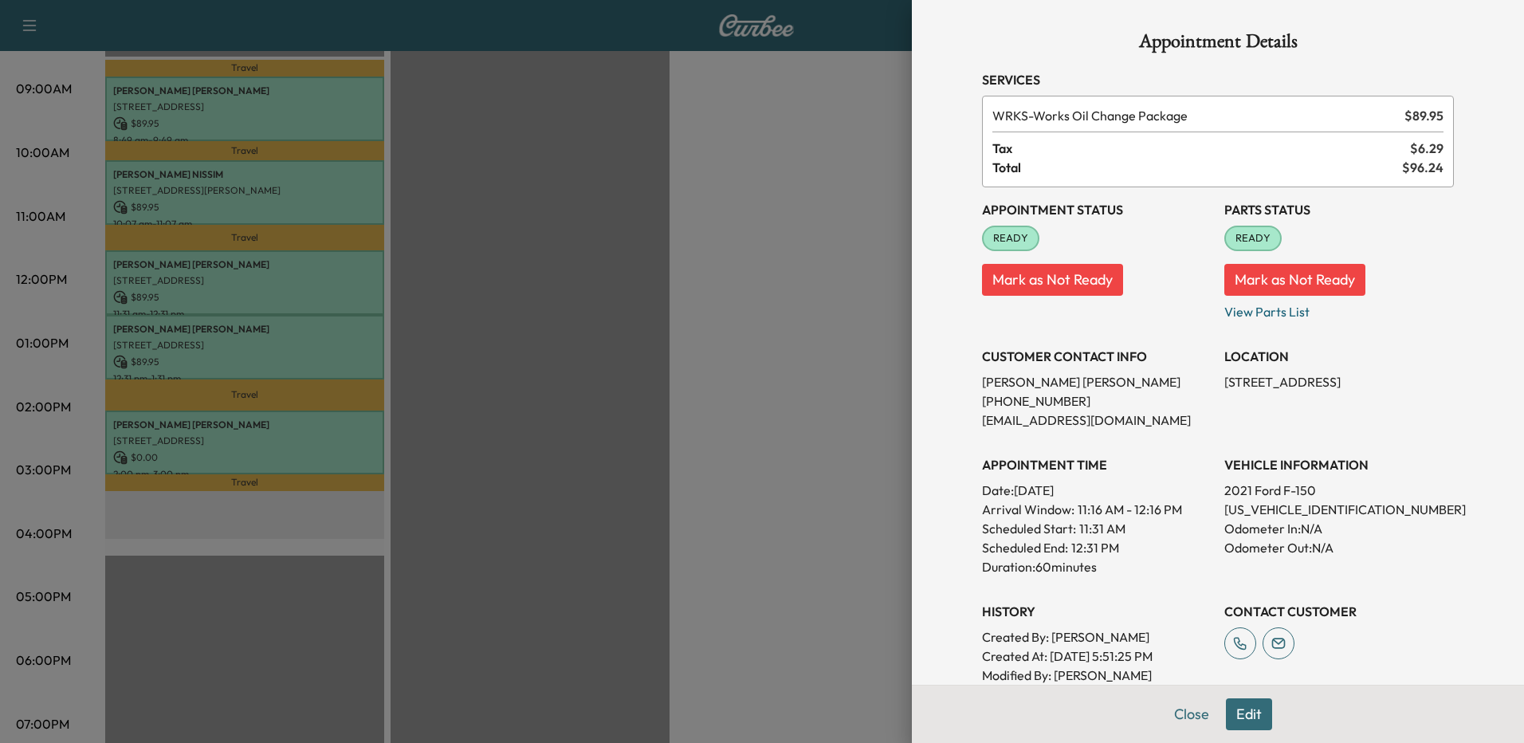  What do you see at coordinates (1339, 528) in the screenshot?
I see `p: Odometer In: N/A` at bounding box center [1339, 528].